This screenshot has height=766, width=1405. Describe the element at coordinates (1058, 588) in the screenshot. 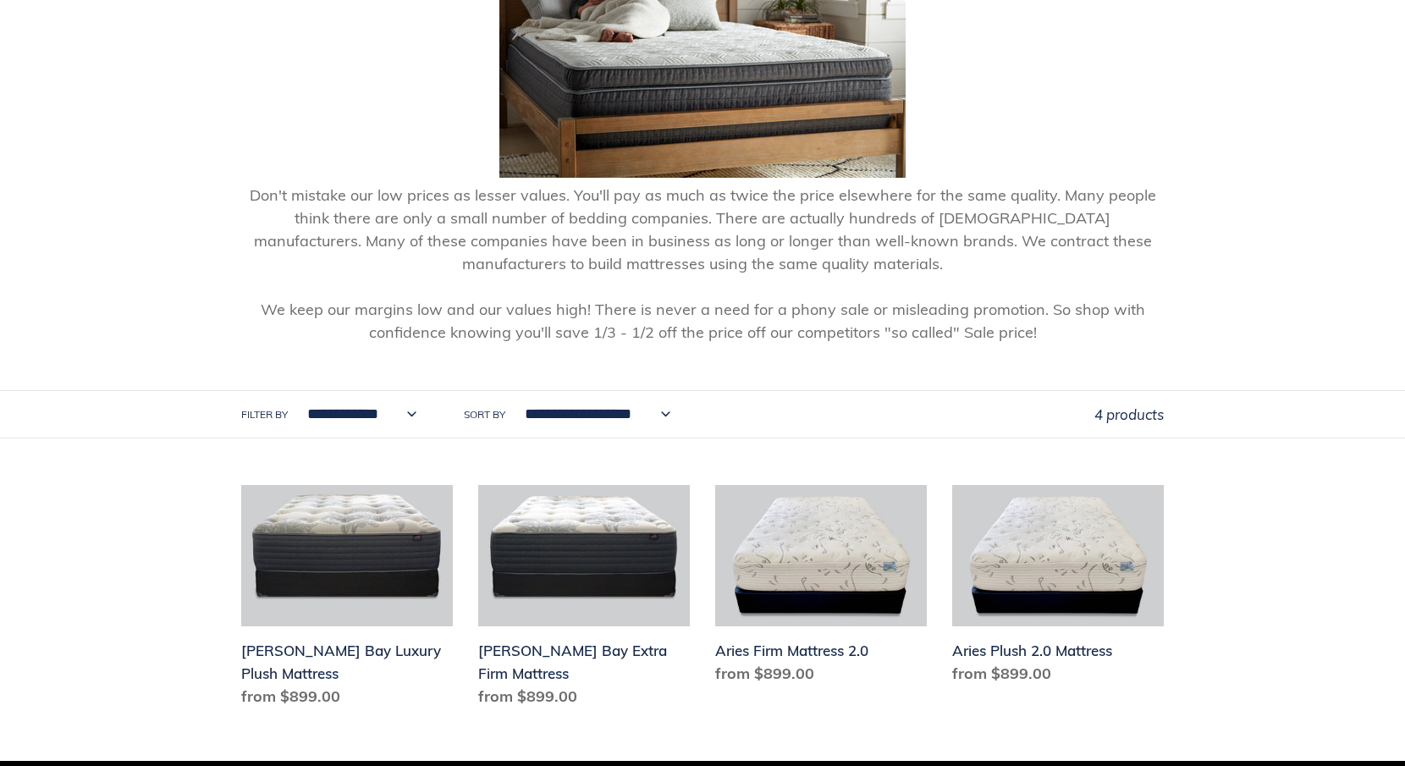

I see `a: Aries Plush 2.0 Mattress` at that location.